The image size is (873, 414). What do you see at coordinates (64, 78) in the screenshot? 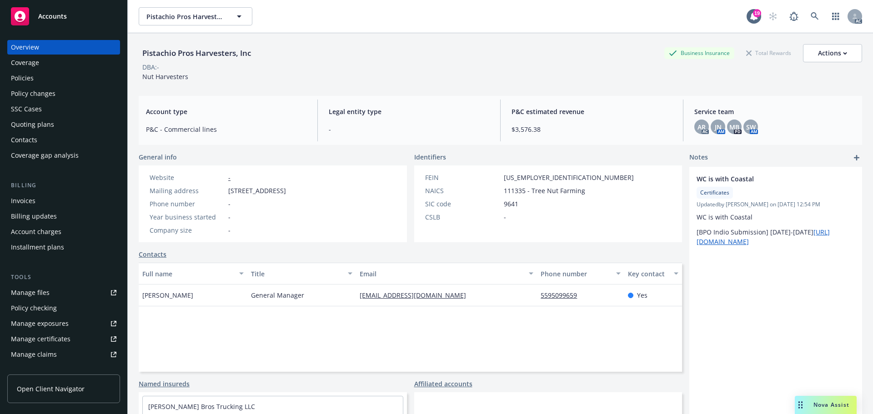
I see `a: Policies` at bounding box center [64, 78].